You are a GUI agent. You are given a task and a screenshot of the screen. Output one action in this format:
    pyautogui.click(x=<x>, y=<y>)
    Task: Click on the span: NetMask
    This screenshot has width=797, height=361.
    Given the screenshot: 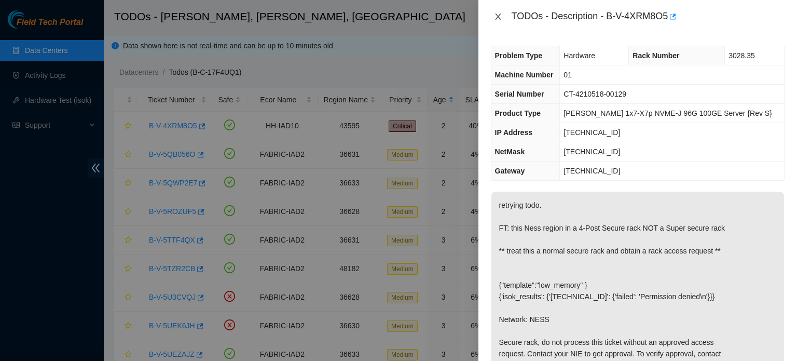 What is the action you would take?
    pyautogui.click(x=510, y=152)
    